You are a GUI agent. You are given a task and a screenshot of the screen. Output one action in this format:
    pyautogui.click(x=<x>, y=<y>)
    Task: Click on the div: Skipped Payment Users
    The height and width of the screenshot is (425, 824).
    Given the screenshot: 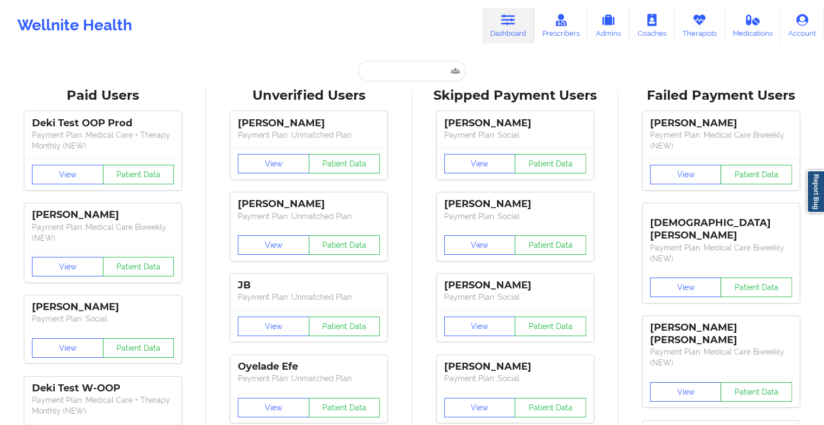 What is the action you would take?
    pyautogui.click(x=515, y=95)
    